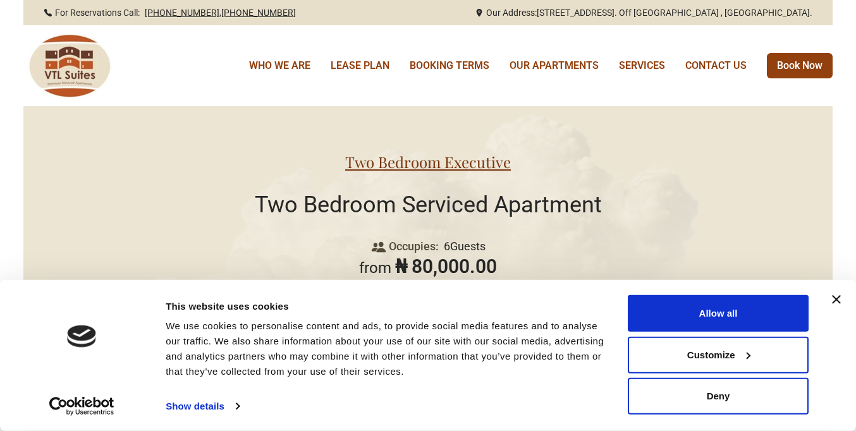  Describe the element at coordinates (718, 396) in the screenshot. I see `button: Deny` at that location.